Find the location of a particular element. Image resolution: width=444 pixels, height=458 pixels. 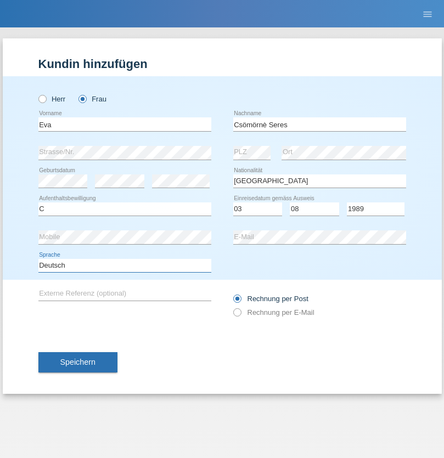

input: Rechnung per Post is located at coordinates (236, 301).